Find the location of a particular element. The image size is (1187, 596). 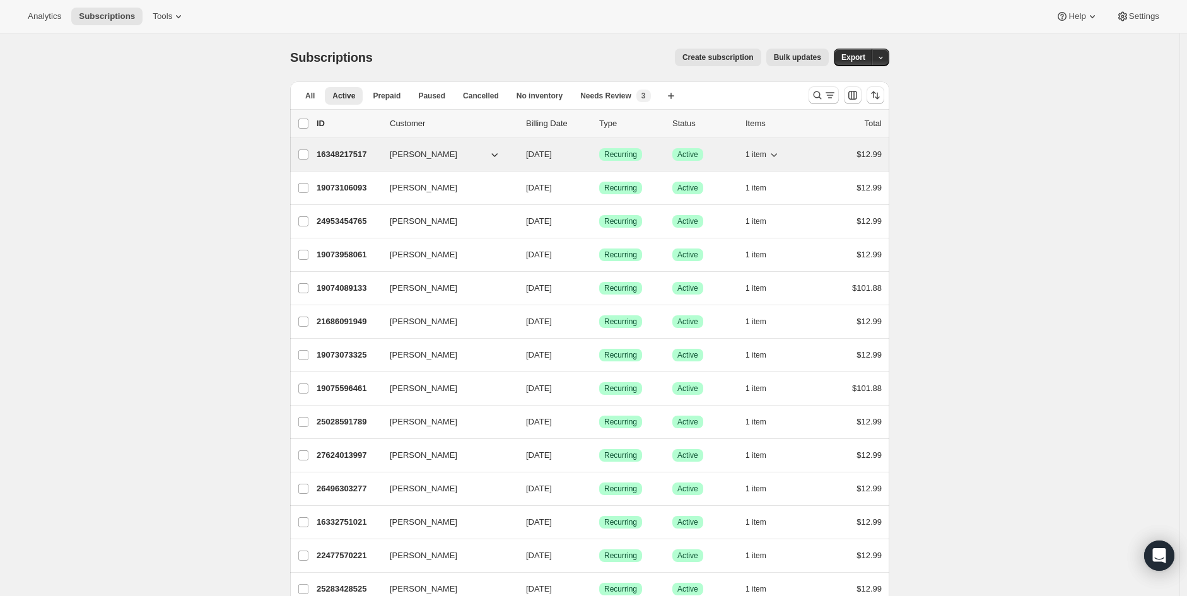

p: 27624013997 is located at coordinates (348, 455).